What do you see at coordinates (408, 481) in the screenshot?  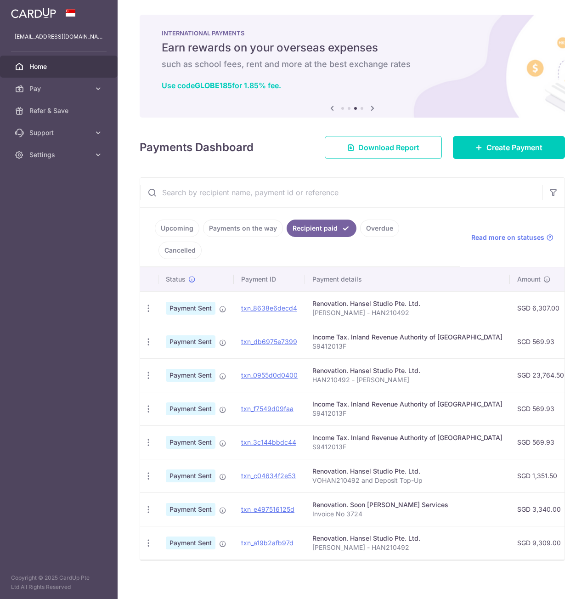 I see `p: VOHAN210492 and Deposit Top-Up` at bounding box center [408, 481].